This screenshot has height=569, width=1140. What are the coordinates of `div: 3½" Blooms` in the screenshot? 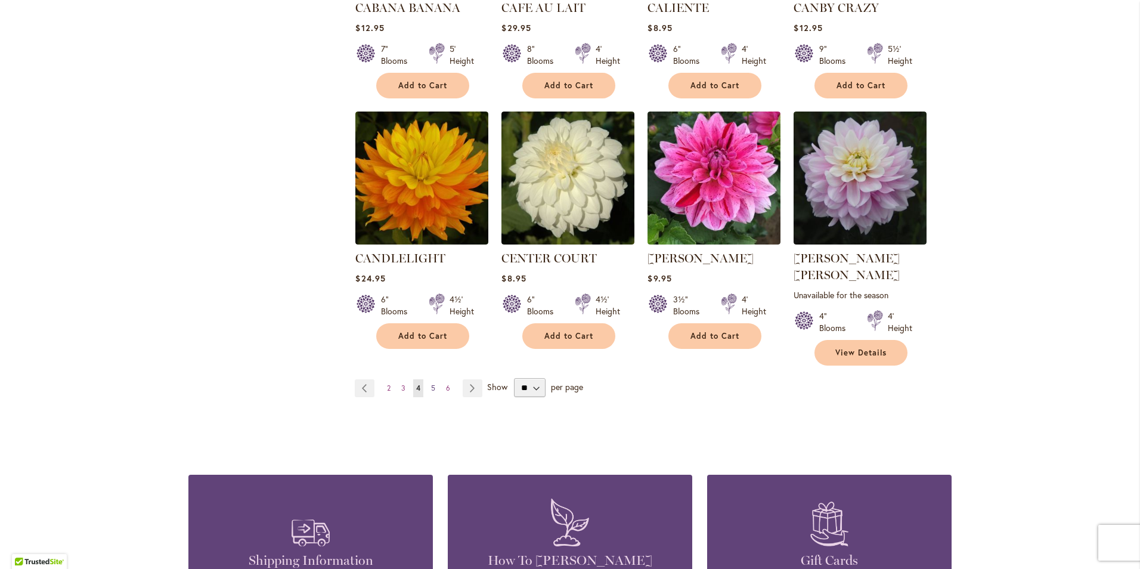 It's located at (690, 305).